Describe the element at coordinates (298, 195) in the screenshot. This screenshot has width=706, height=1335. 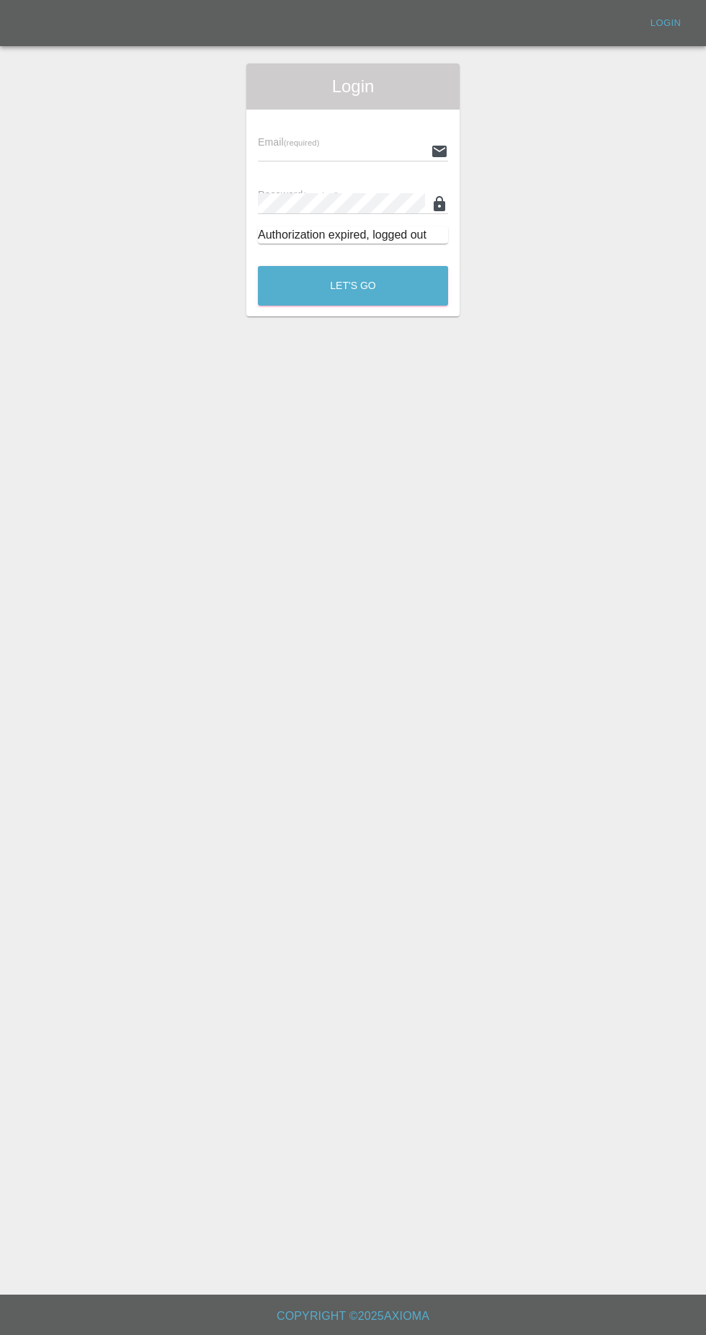
I see `span: Password` at that location.